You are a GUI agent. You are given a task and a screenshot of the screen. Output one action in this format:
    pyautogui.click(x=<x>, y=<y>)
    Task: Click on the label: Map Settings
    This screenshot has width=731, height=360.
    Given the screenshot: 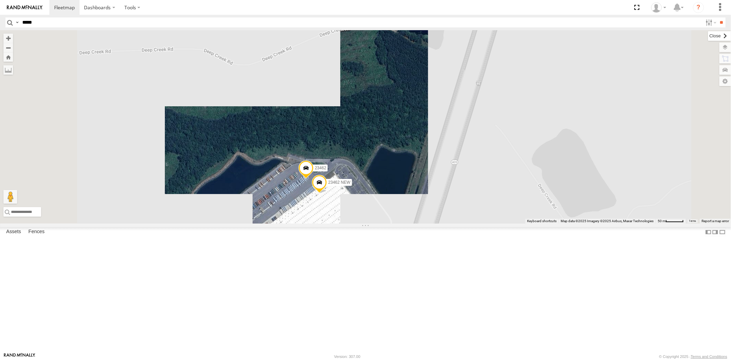 What is the action you would take?
    pyautogui.click(x=726, y=81)
    